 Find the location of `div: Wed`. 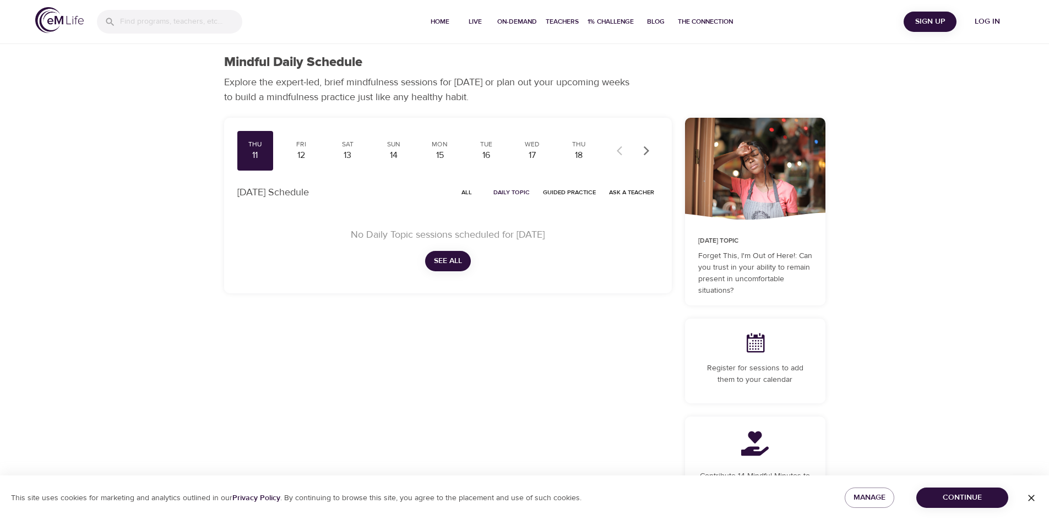

div: Wed is located at coordinates (532, 144).